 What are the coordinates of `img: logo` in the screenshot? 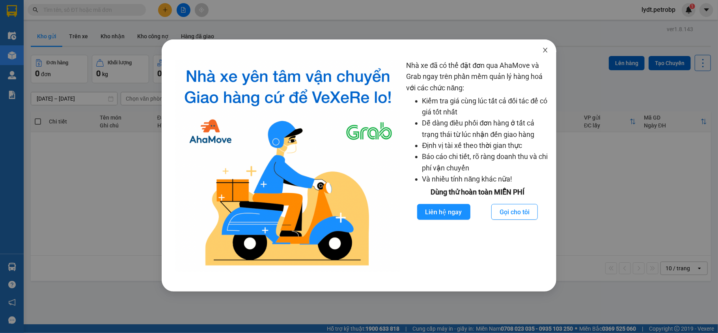 It's located at (288, 166).